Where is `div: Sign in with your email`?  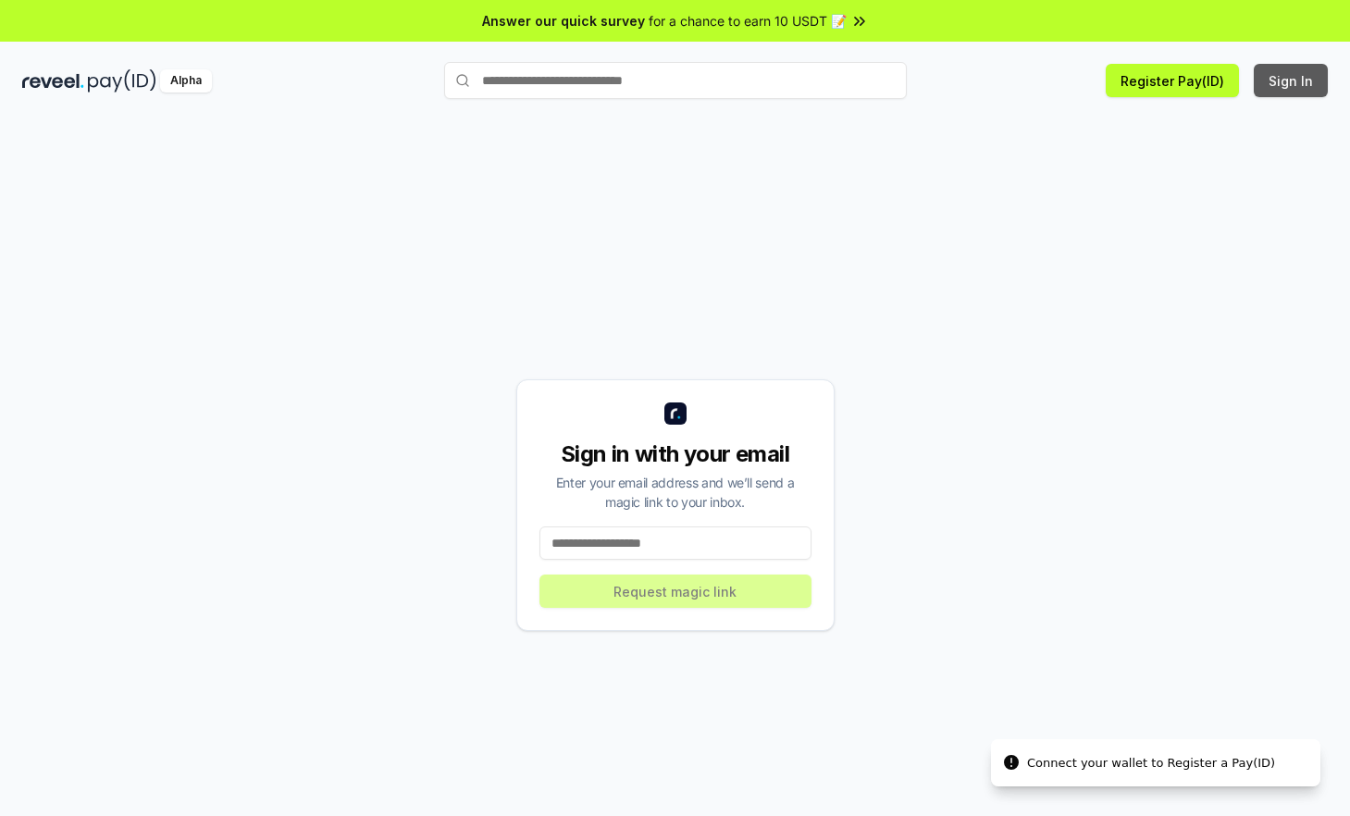 div: Sign in with your email is located at coordinates (675, 454).